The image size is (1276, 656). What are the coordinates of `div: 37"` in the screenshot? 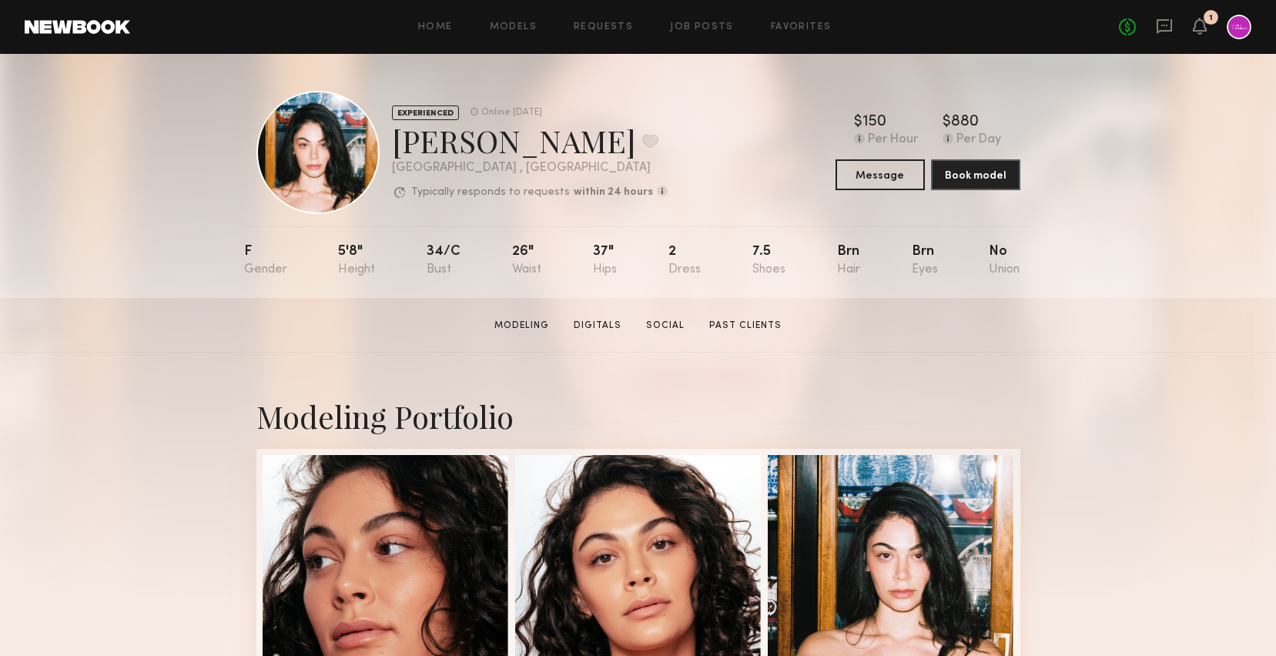 It's located at (605, 260).